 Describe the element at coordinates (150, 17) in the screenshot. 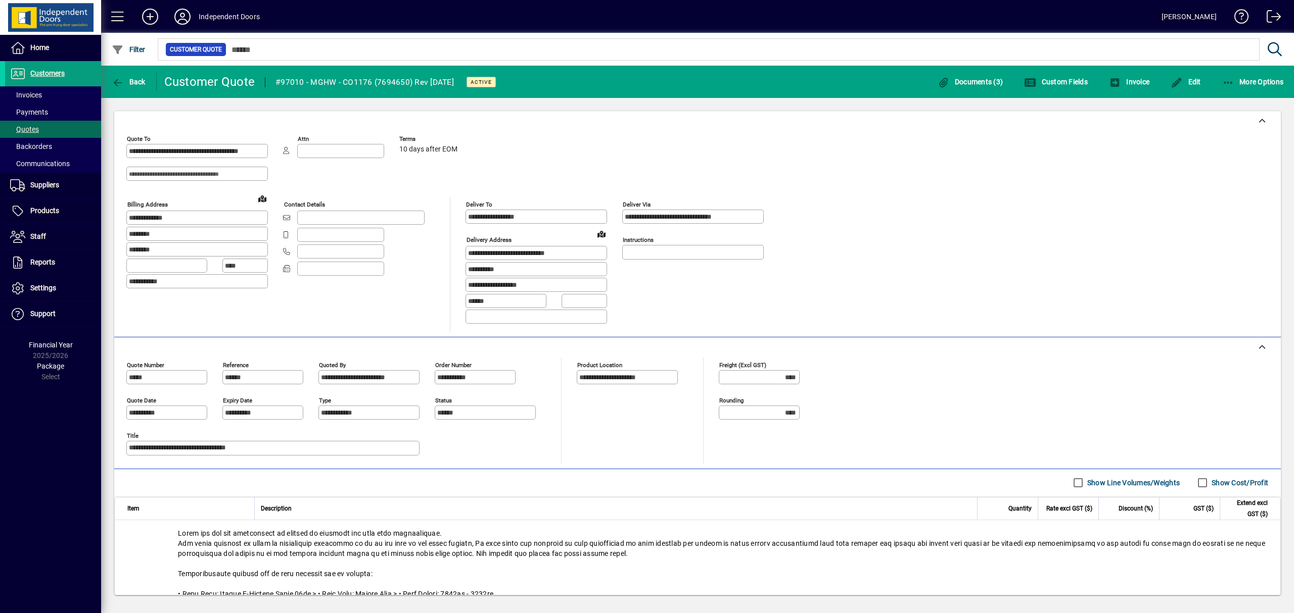

I see `button: Add` at that location.